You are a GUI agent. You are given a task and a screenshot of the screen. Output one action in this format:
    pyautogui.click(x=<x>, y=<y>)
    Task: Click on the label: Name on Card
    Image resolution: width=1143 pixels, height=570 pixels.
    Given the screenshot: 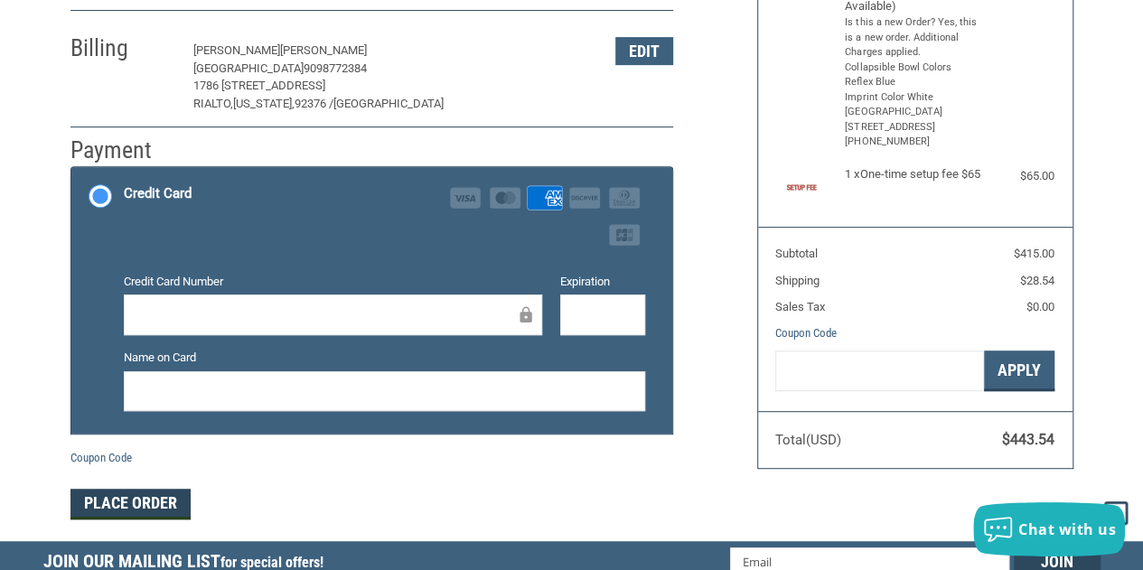 What is the action you would take?
    pyautogui.click(x=384, y=358)
    